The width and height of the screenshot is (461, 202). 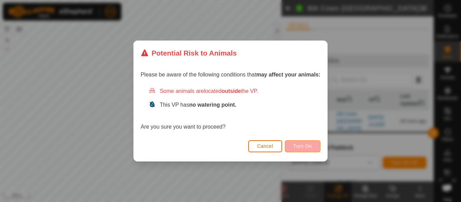 What do you see at coordinates (198, 104) in the screenshot?
I see `span: This VP has` at bounding box center [198, 104].